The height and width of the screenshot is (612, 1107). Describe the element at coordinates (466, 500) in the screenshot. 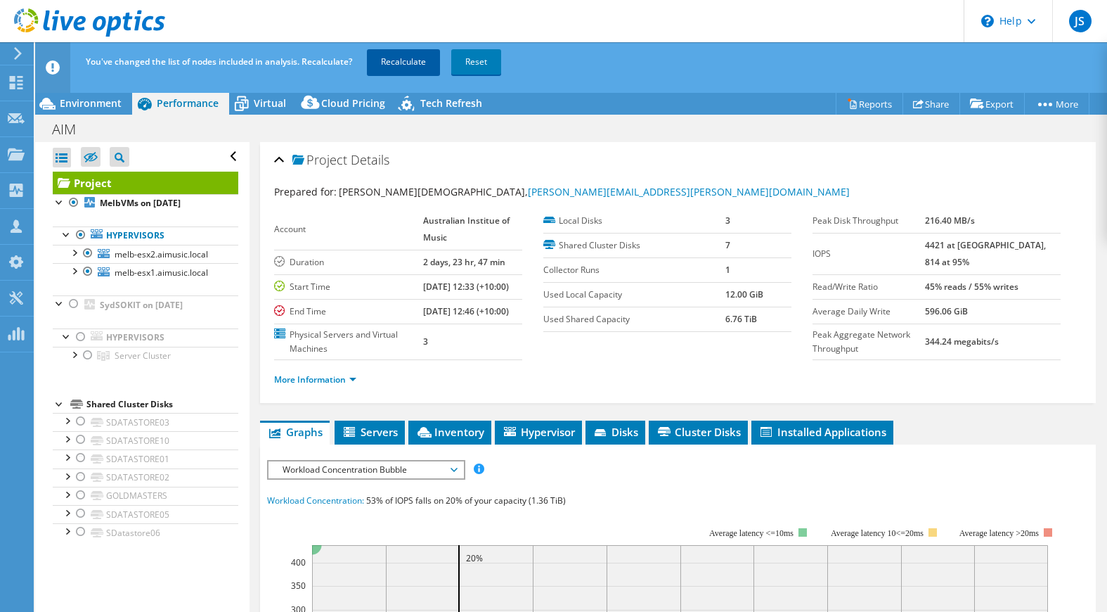

I see `span: 53% of IOPS falls on 20% of your capacity (1.36 TiB)` at that location.